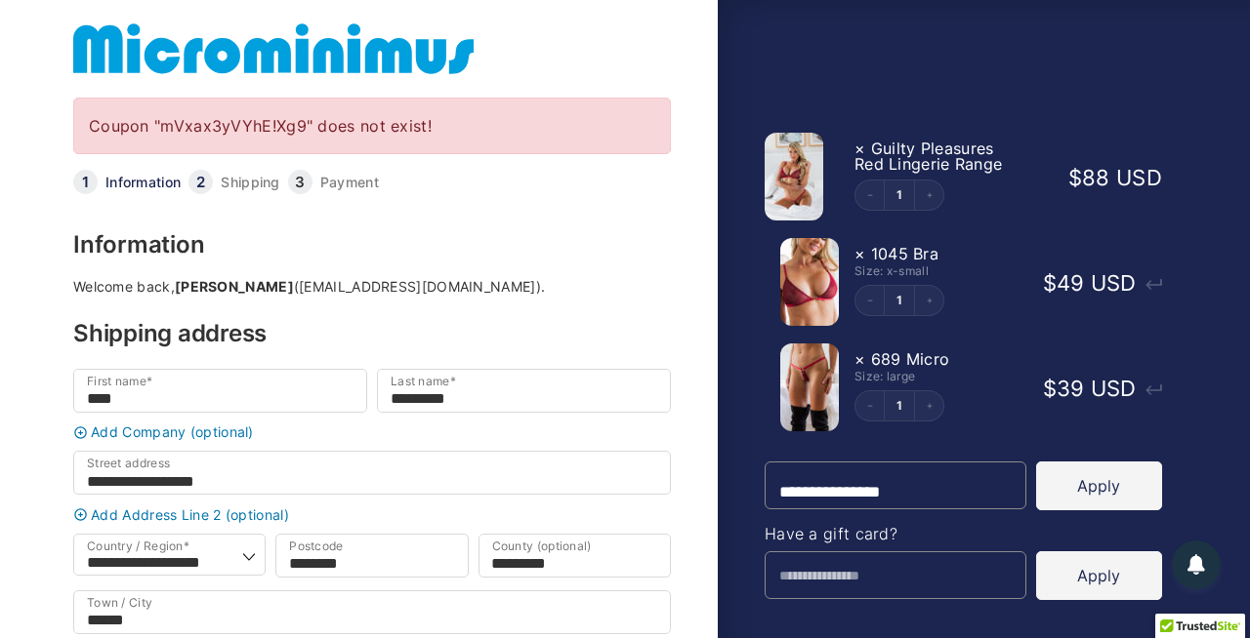  I want to click on img: Guilty Pleasures Red 1045 Bra 689 Micro 05, so click(794, 177).